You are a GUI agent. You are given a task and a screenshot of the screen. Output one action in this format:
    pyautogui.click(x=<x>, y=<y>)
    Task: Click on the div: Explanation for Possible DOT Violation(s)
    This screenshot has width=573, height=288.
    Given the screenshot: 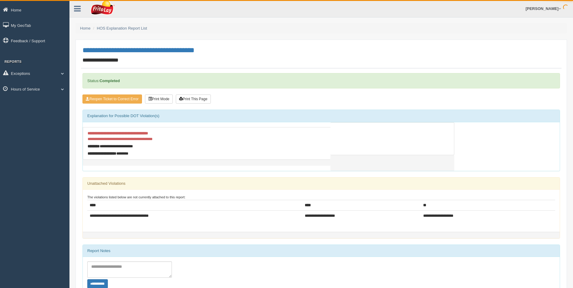 What is the action you would take?
    pyautogui.click(x=321, y=116)
    